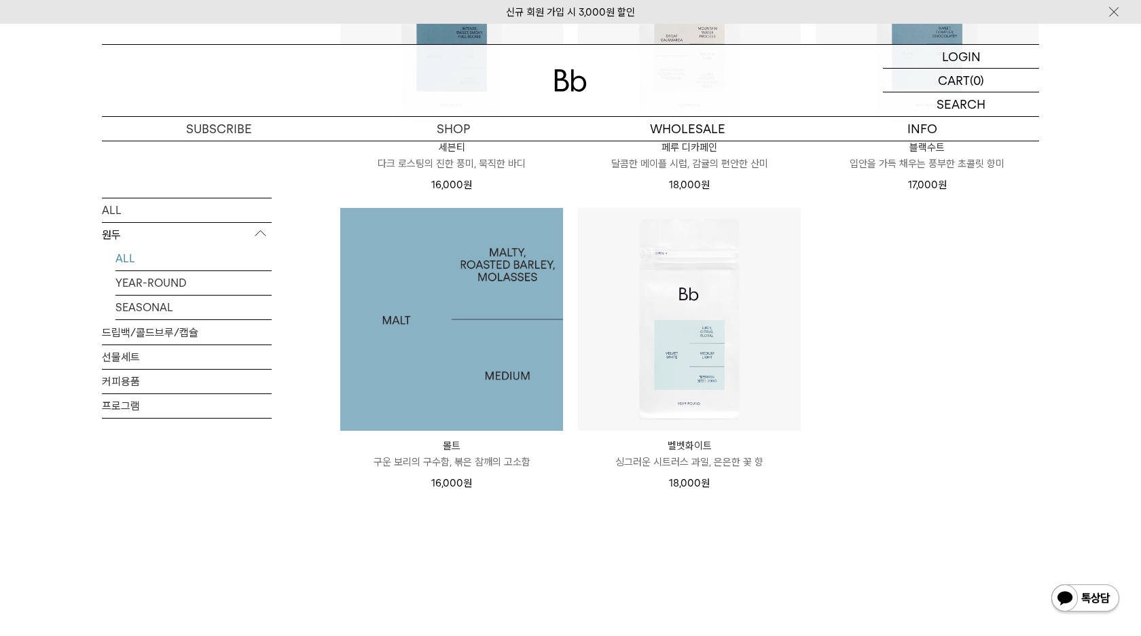  I want to click on p: SUBSCRIBE, so click(219, 128).